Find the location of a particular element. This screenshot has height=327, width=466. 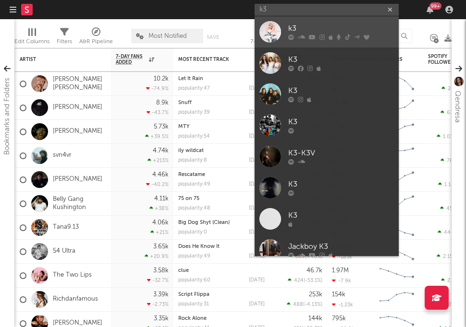

div: 46.7k is located at coordinates (314, 271).